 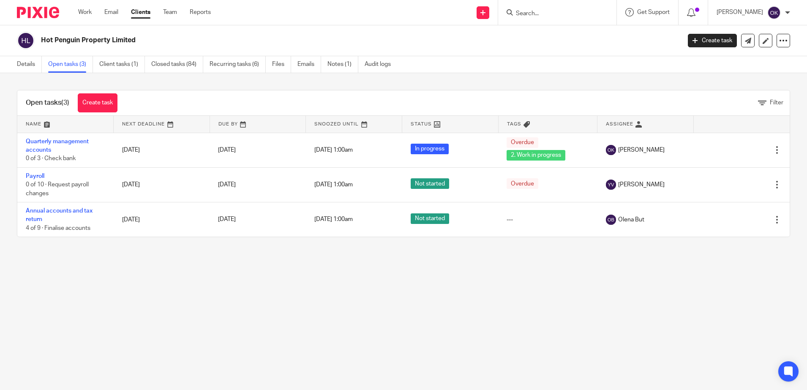 What do you see at coordinates (58, 228) in the screenshot?
I see `span: 4 of 9 · Finalise accounts` at bounding box center [58, 228].